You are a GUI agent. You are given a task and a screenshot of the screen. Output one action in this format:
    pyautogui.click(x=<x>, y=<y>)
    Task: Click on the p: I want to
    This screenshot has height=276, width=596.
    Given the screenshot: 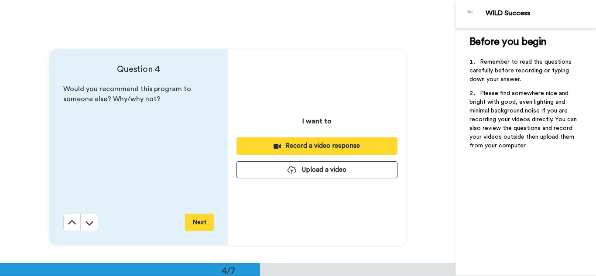 What is the action you would take?
    pyautogui.click(x=317, y=121)
    